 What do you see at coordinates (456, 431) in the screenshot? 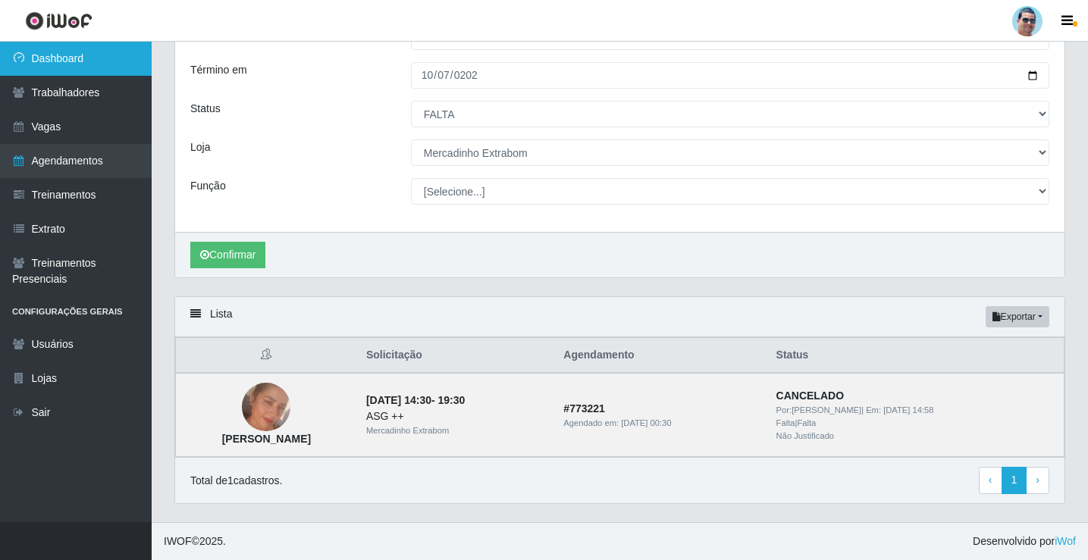
I see `div: Mercadinho Extrabom` at bounding box center [456, 431].